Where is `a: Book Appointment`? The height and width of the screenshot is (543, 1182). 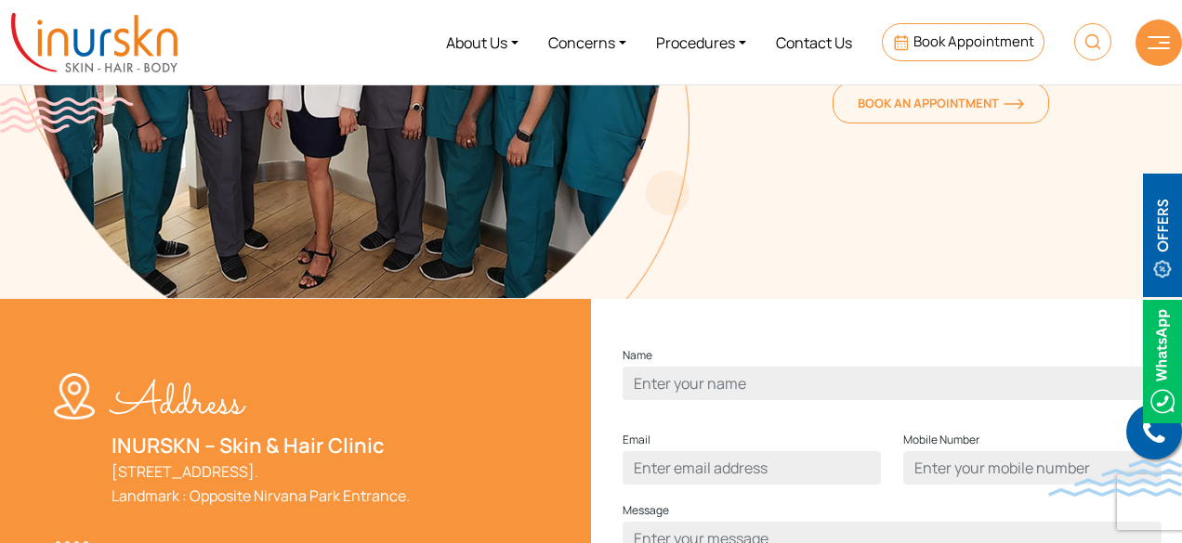 a: Book Appointment is located at coordinates (962, 42).